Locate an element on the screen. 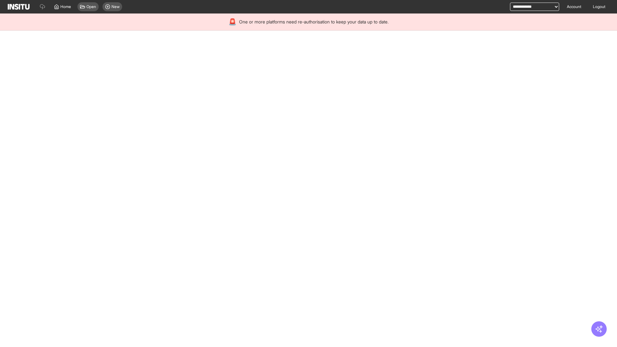 This screenshot has height=347, width=617. span: New is located at coordinates (115, 7).